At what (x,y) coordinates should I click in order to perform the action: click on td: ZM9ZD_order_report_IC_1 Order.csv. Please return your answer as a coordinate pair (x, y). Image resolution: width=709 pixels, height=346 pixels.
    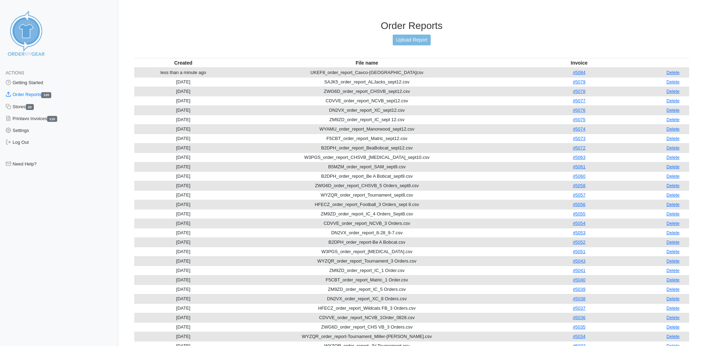
    Looking at the image, I should click on (367, 270).